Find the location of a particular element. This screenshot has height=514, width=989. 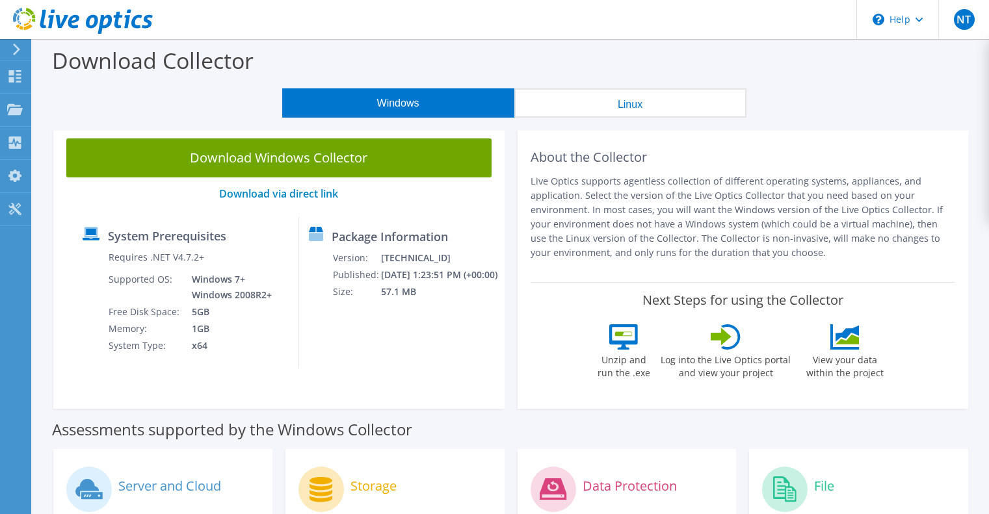

label: System Prerequisites is located at coordinates (167, 236).